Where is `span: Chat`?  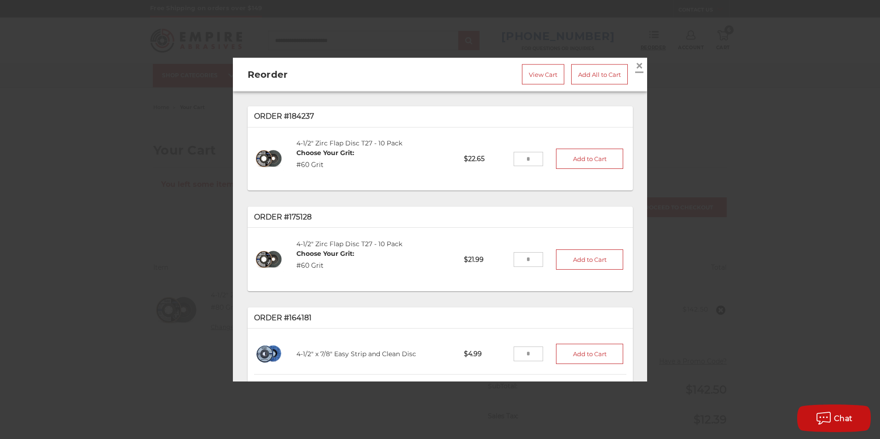
span: Chat is located at coordinates (844, 419).